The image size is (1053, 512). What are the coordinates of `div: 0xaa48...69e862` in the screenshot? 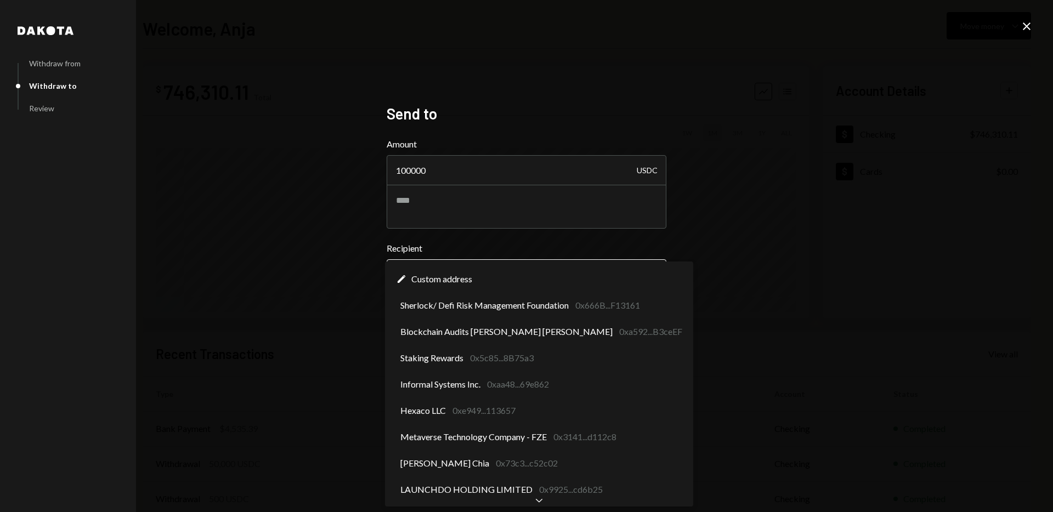 It's located at (518, 384).